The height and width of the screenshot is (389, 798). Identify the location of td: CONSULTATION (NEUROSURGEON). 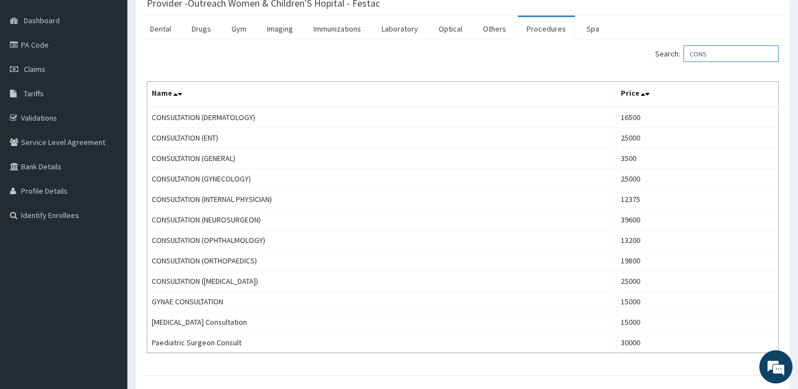
(382, 220).